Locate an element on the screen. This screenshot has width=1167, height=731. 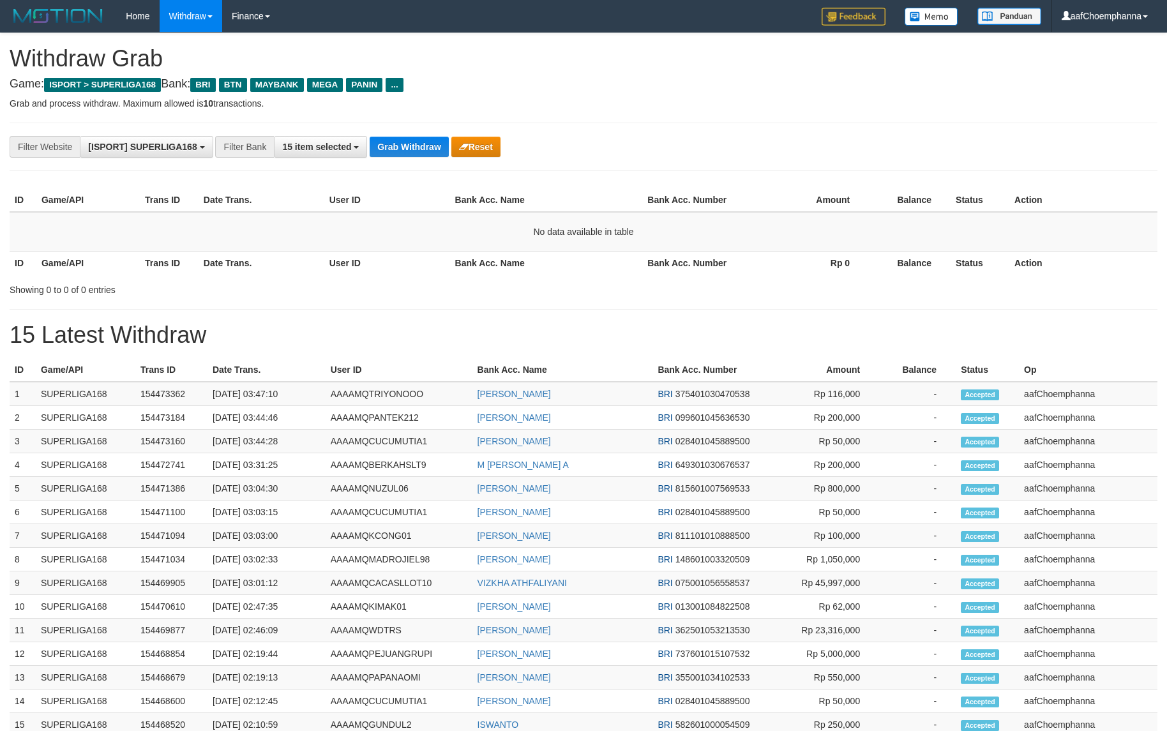
td: Rp 5,000,000 is located at coordinates (821, 654).